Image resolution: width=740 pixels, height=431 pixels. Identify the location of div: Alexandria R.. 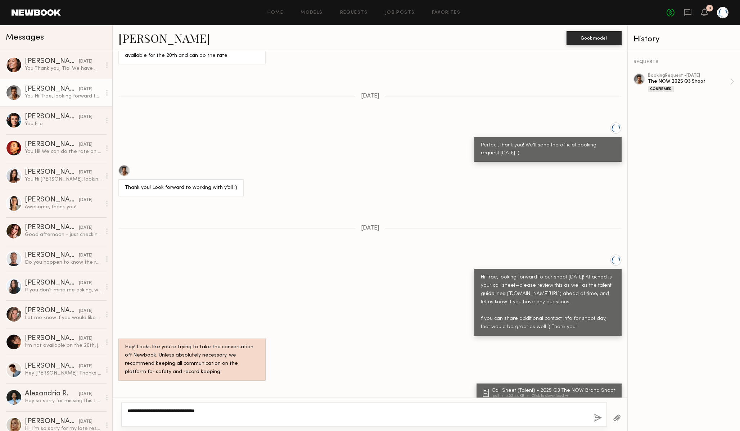
(52, 394).